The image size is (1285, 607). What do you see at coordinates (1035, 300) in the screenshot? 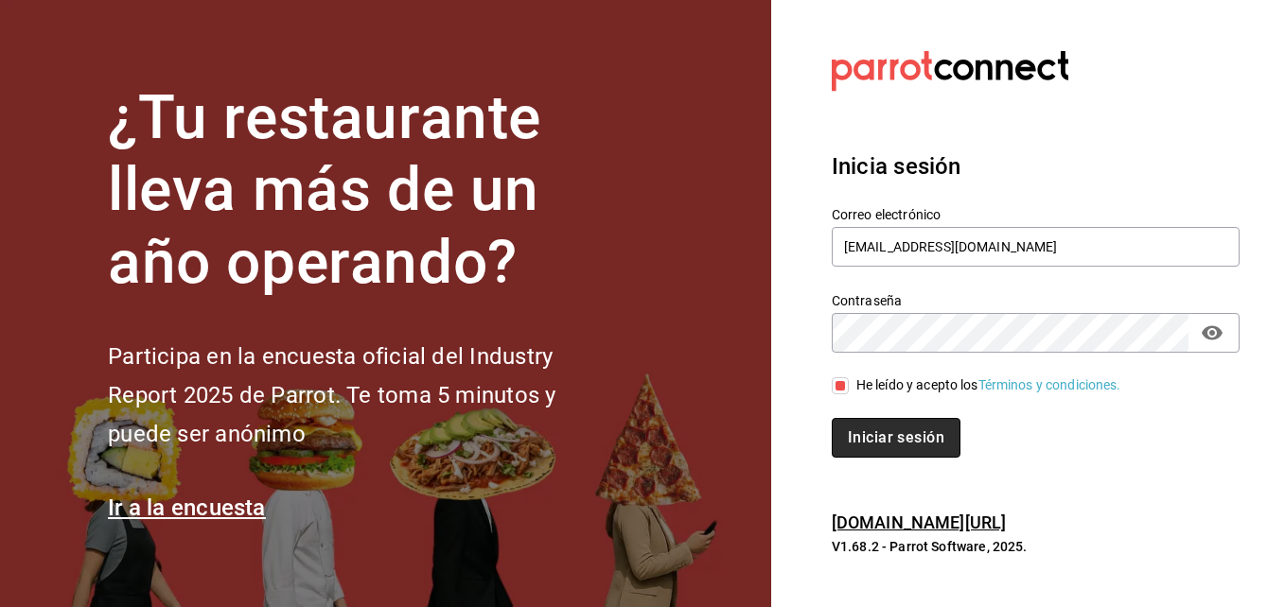
I see `label: Contraseña` at bounding box center [1035, 300].